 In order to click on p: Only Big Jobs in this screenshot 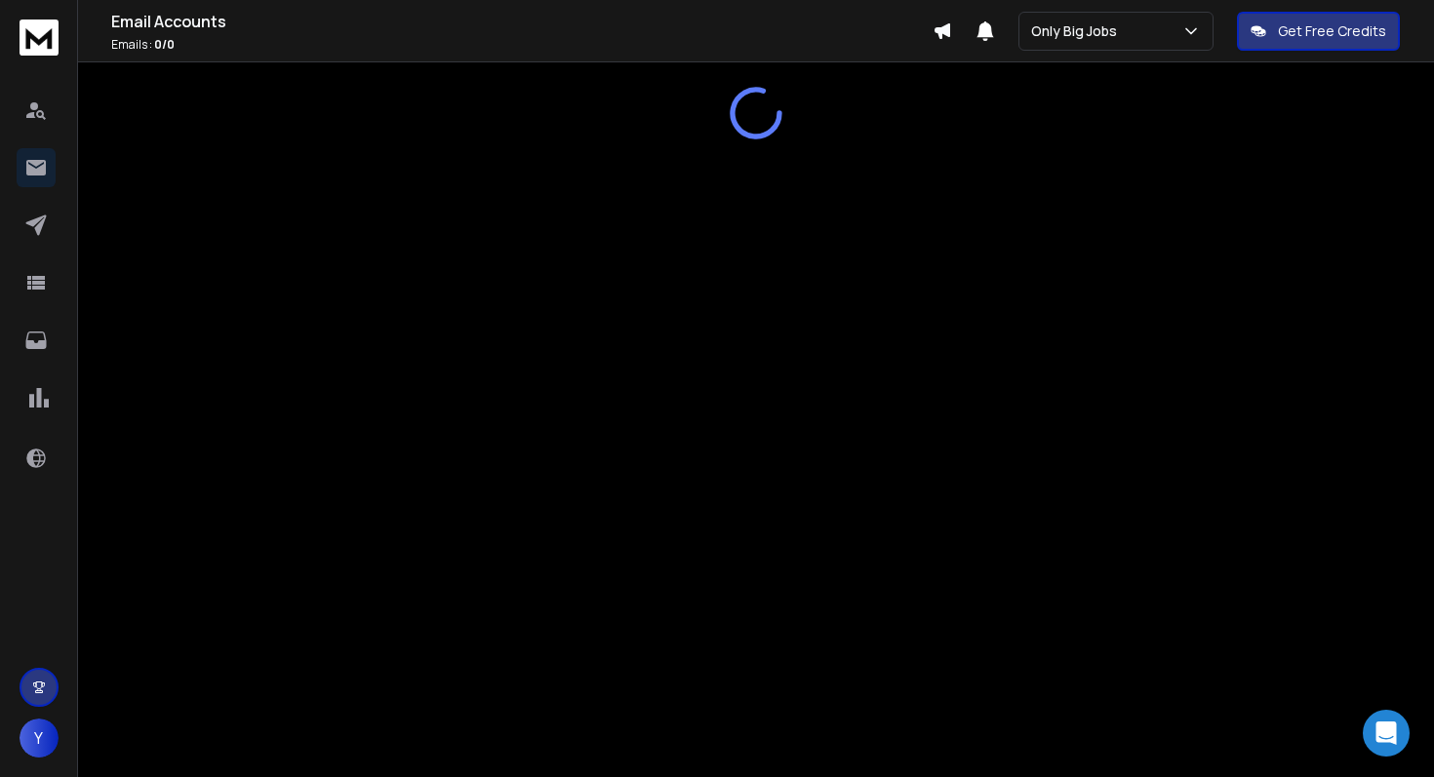, I will do `click(1078, 31)`.